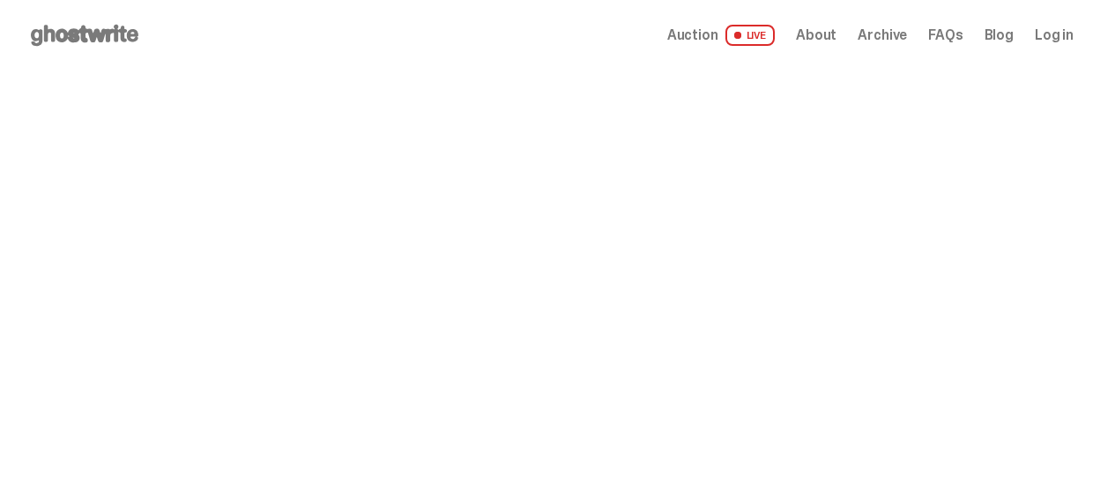  What do you see at coordinates (750, 35) in the screenshot?
I see `span: LIVE` at bounding box center [750, 35].